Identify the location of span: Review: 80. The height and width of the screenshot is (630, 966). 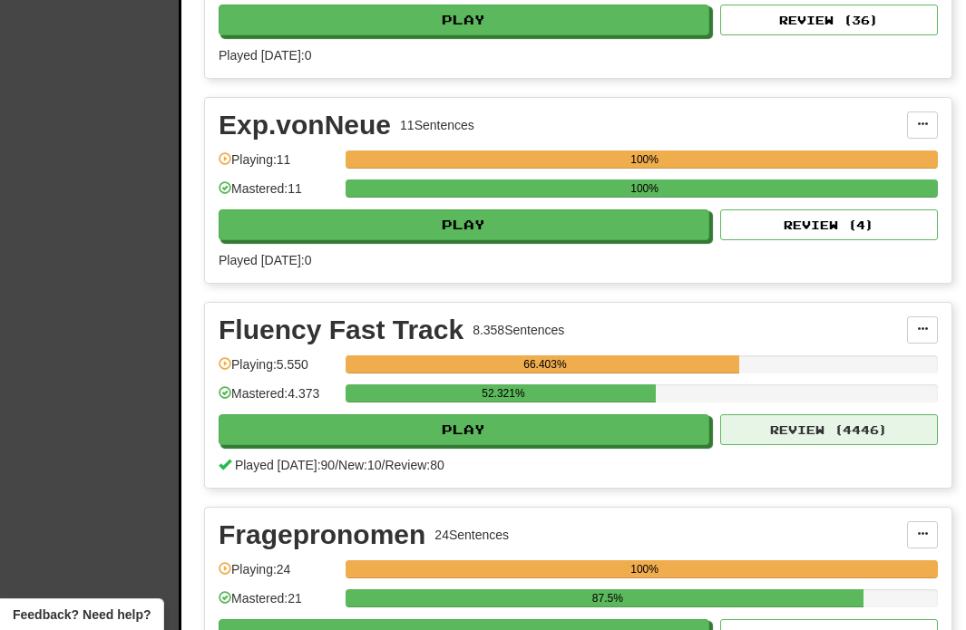
(414, 465).